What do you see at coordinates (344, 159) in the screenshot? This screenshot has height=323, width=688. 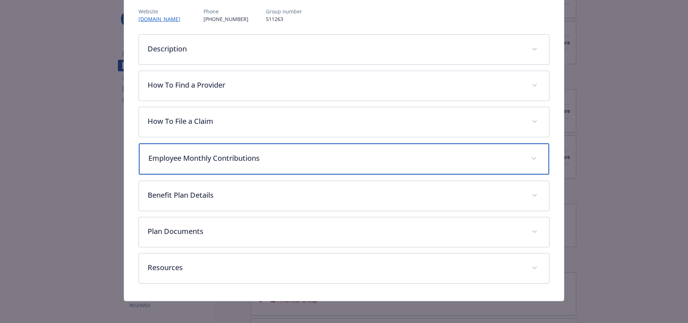 I see `div: Employee Monthly Contributions` at bounding box center [344, 159].